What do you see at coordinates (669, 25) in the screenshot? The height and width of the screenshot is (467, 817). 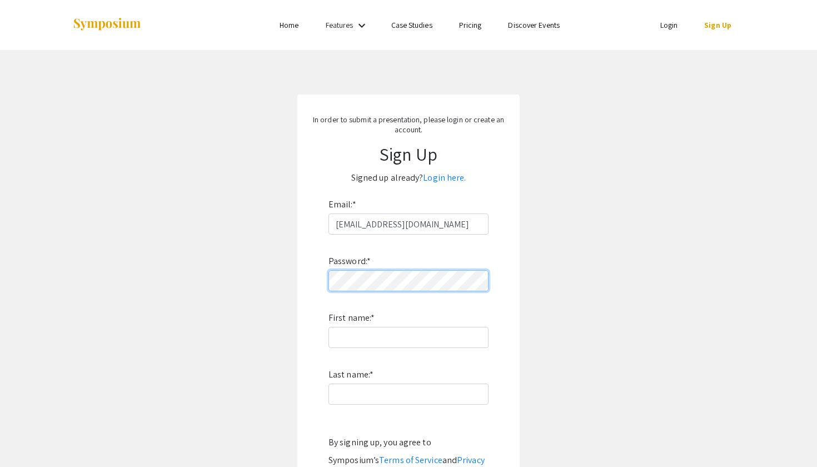 I see `a: Login` at bounding box center [669, 25].